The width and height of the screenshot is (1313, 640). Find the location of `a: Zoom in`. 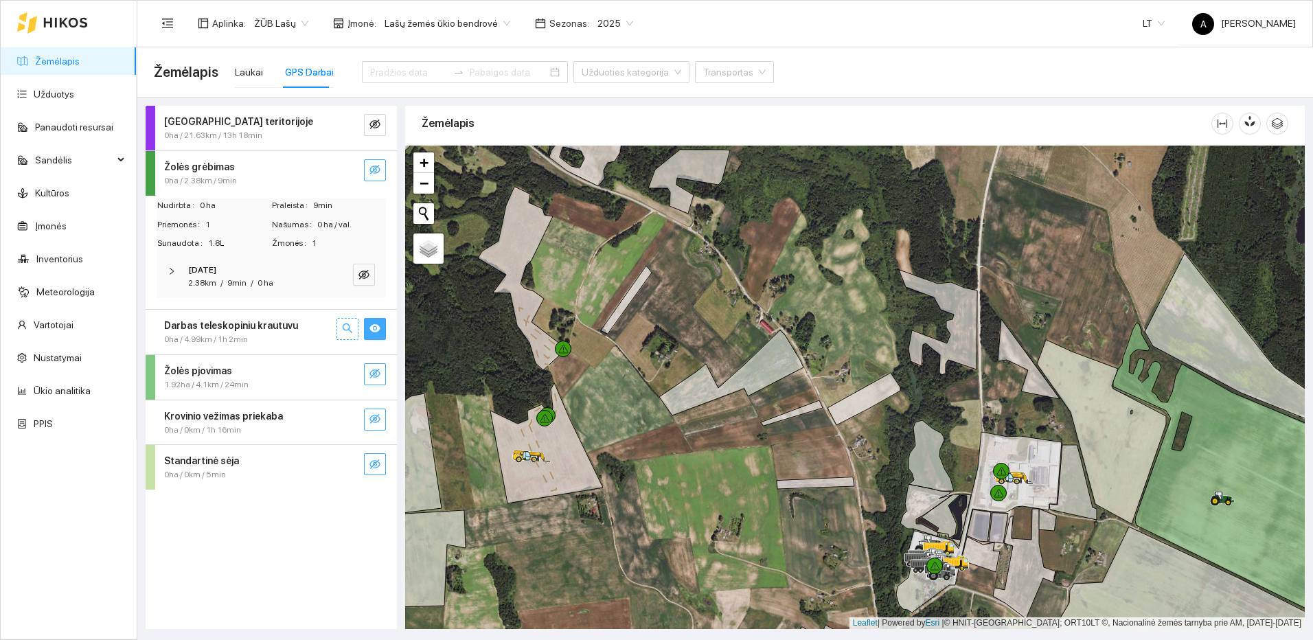

a: Zoom in is located at coordinates (424, 163).